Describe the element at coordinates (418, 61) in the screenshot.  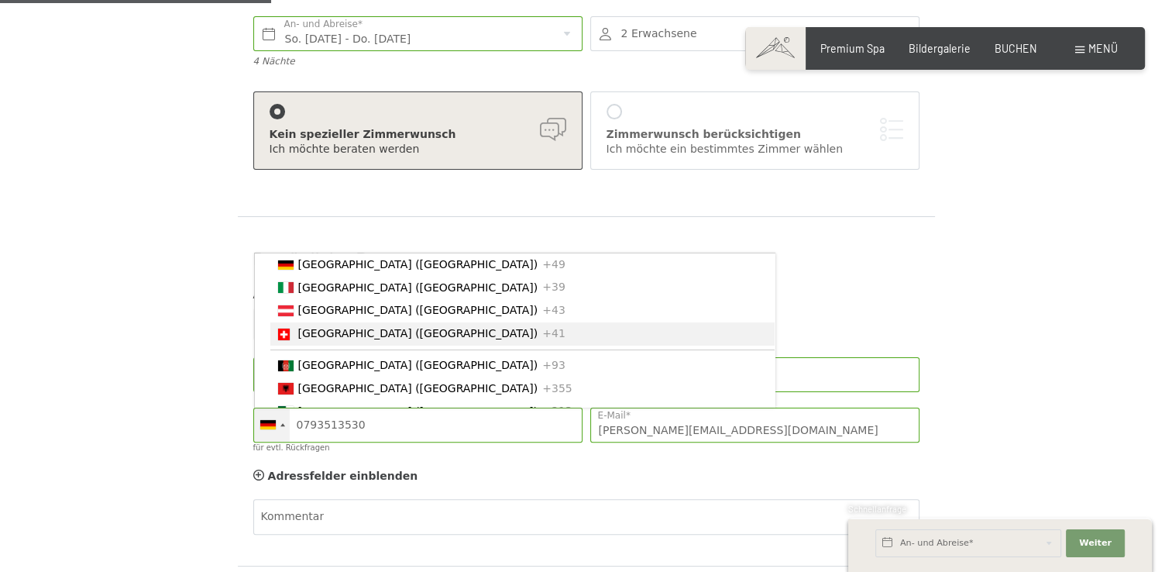
I see `div: 4 Nächte` at that location.